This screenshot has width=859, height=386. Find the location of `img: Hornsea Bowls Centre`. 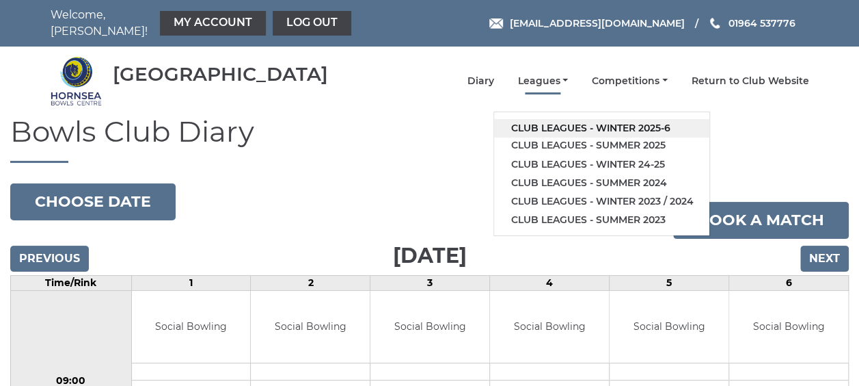

img: Hornsea Bowls Centre is located at coordinates (76, 81).